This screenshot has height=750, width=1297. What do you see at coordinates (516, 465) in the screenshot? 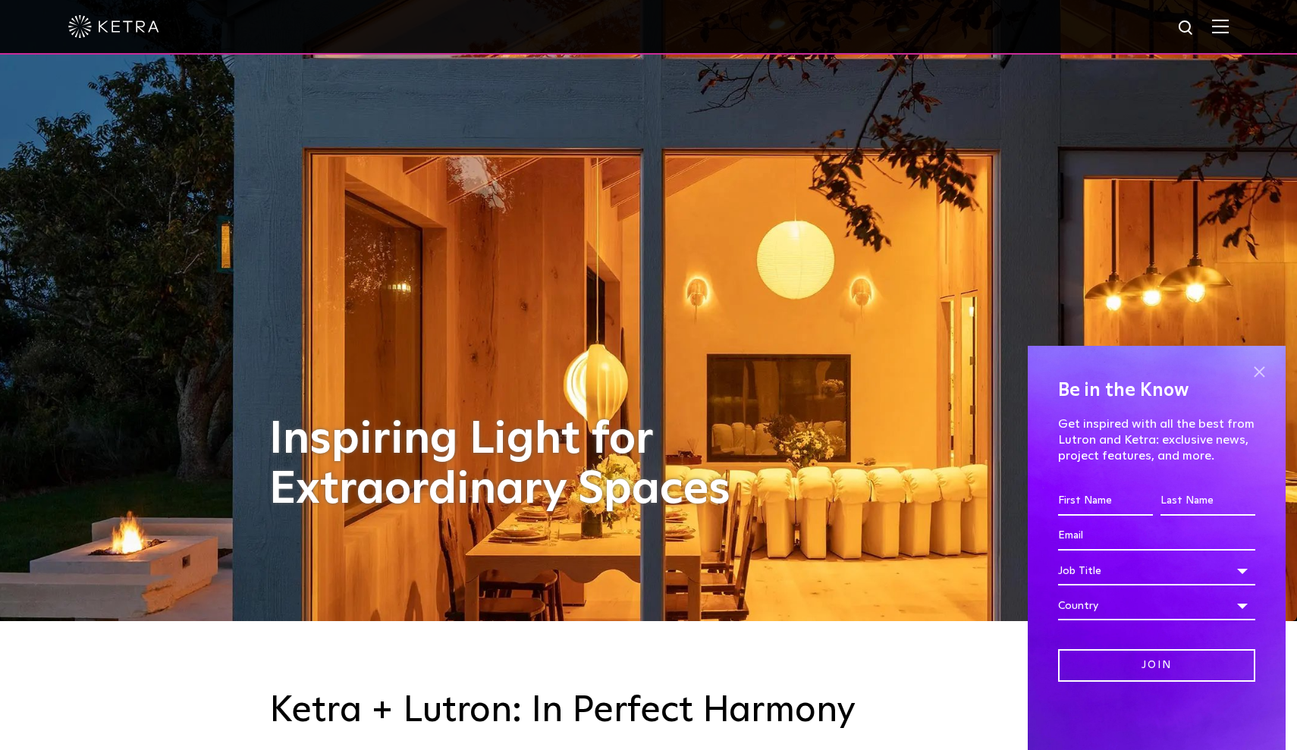
I see `h1: Inspiring Light for Extraordinary Spaces` at bounding box center [516, 465].